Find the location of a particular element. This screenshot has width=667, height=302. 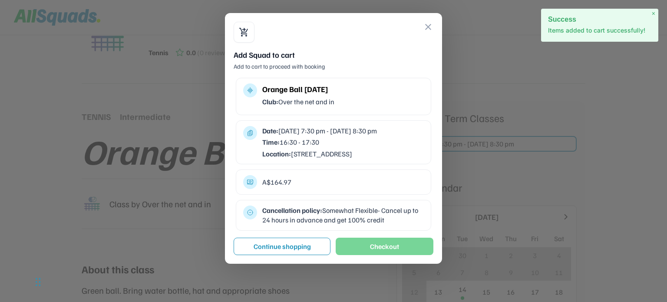

div: Add to cart to proceed with booking is located at coordinates (333, 66).